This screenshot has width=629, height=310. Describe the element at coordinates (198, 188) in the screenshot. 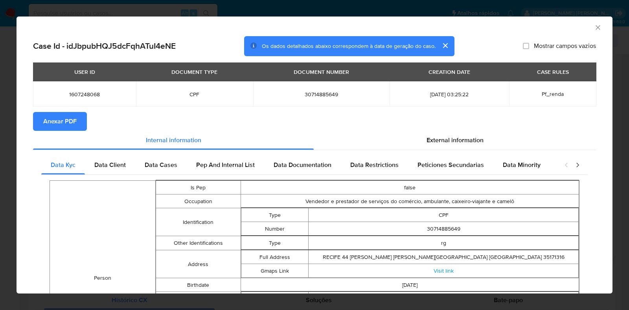

I see `td: Is Pep` at that location.